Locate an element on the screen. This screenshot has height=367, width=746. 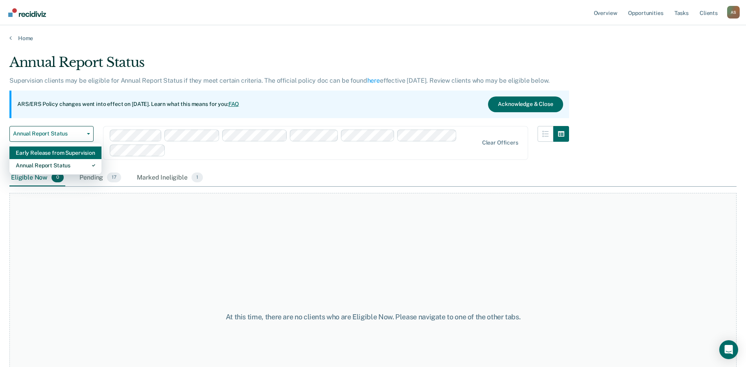
div: Pending17 is located at coordinates (100, 178).